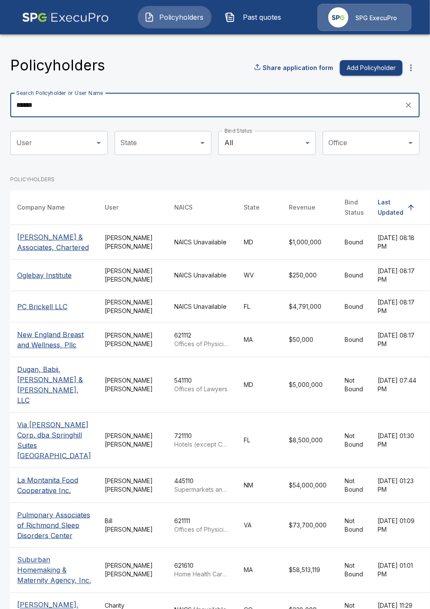 The height and width of the screenshot is (609, 430). I want to click on img: Agency Icon, so click(338, 17).